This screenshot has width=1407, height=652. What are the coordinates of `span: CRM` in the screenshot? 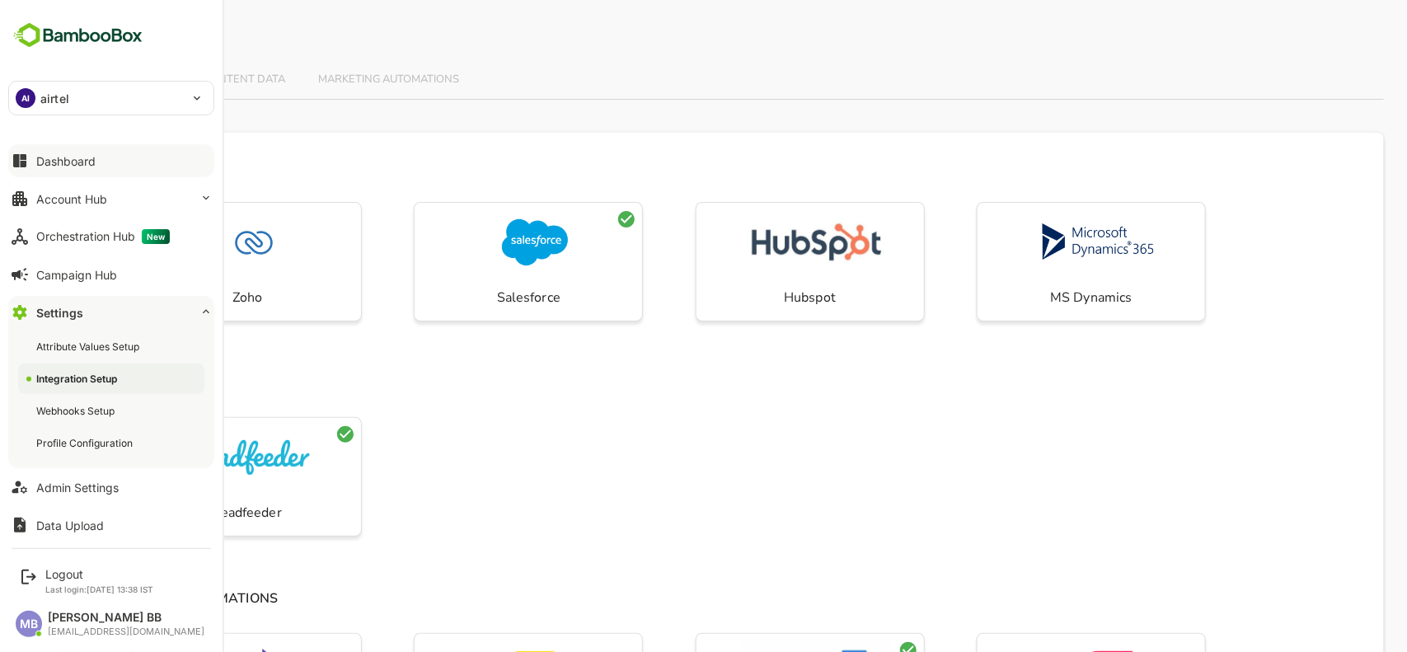 It's located at (112, 80).